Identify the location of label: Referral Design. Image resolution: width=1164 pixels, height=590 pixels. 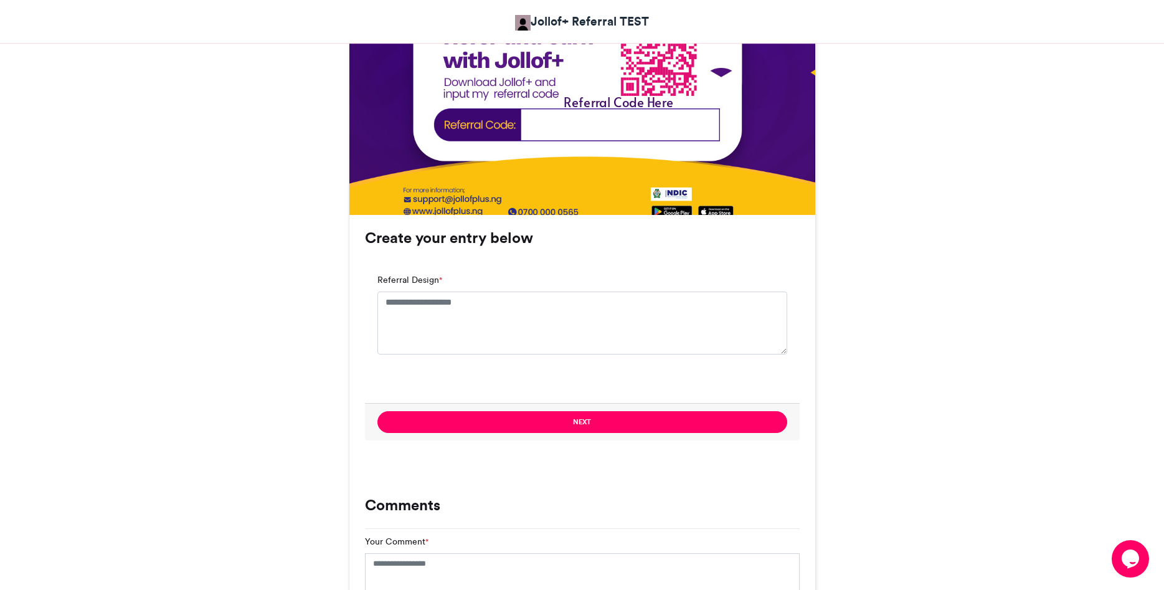
(410, 280).